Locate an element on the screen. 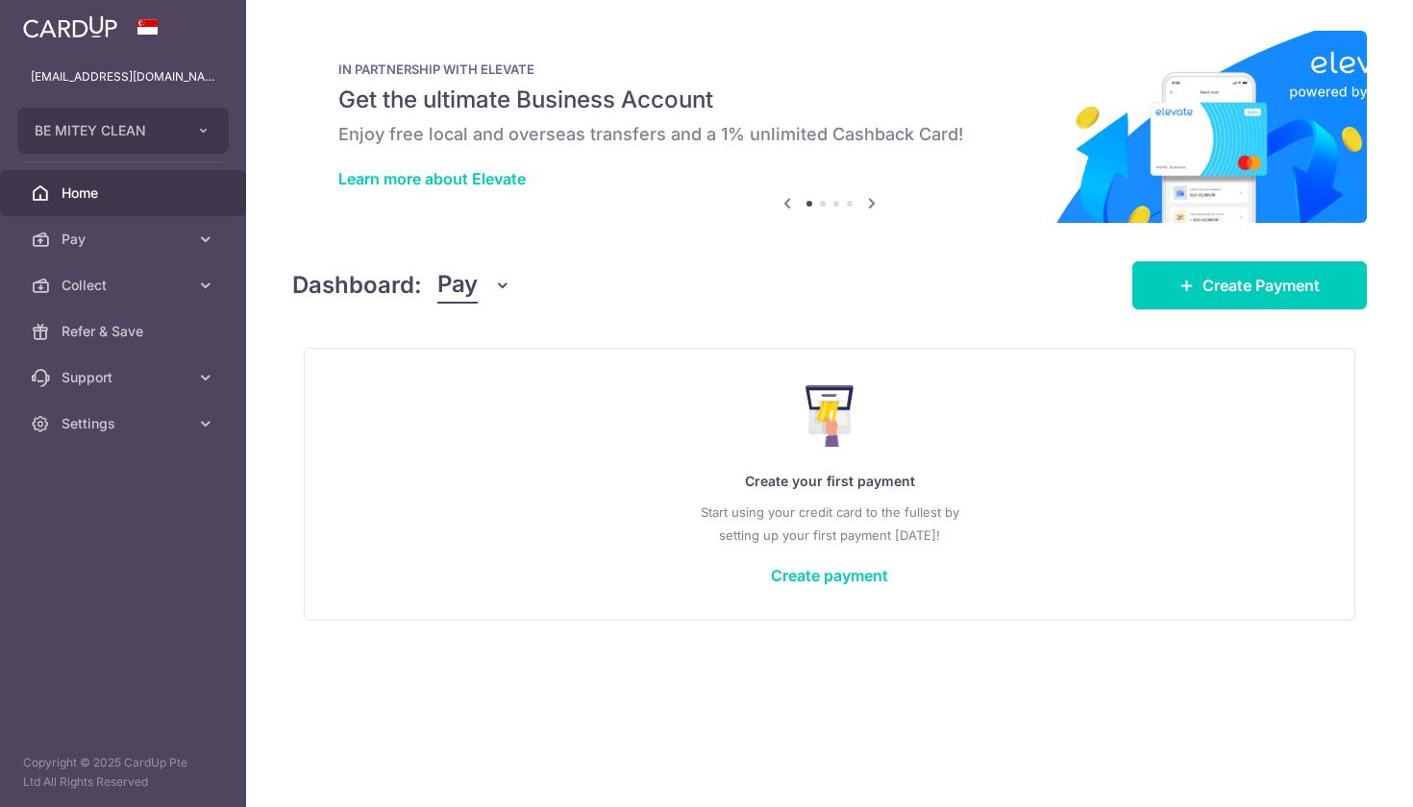 The height and width of the screenshot is (807, 1413). img: CardUp is located at coordinates (70, 27).